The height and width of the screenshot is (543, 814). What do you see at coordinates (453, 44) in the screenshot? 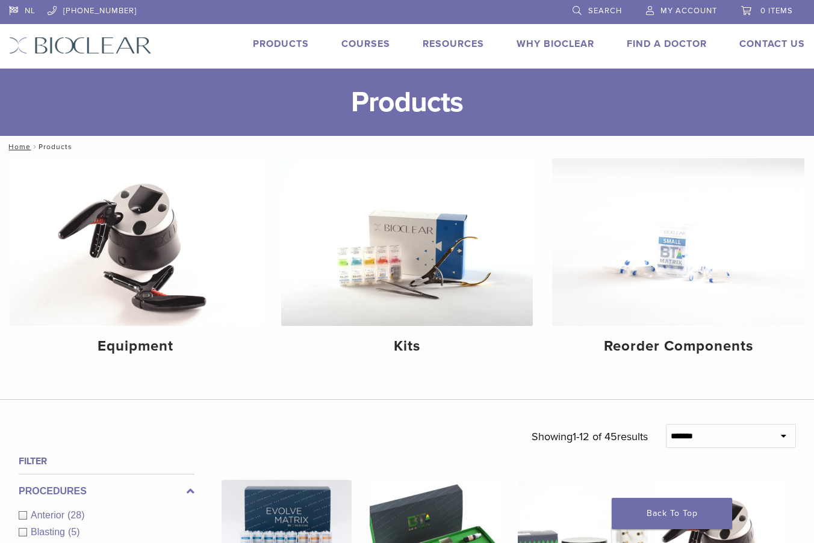
I see `a: Resources` at bounding box center [453, 44].